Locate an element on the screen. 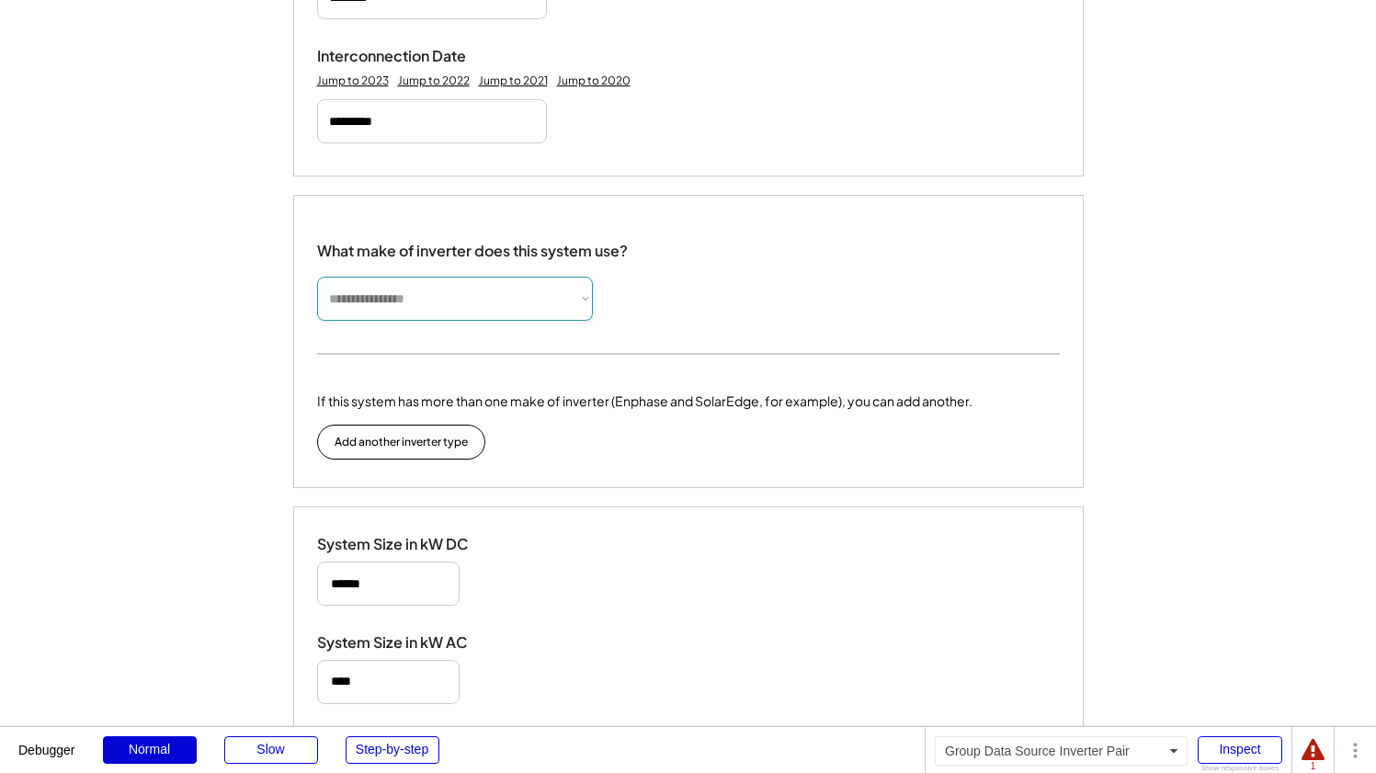 The image size is (1376, 773). div: Jump to 2020 is located at coordinates (594, 81).